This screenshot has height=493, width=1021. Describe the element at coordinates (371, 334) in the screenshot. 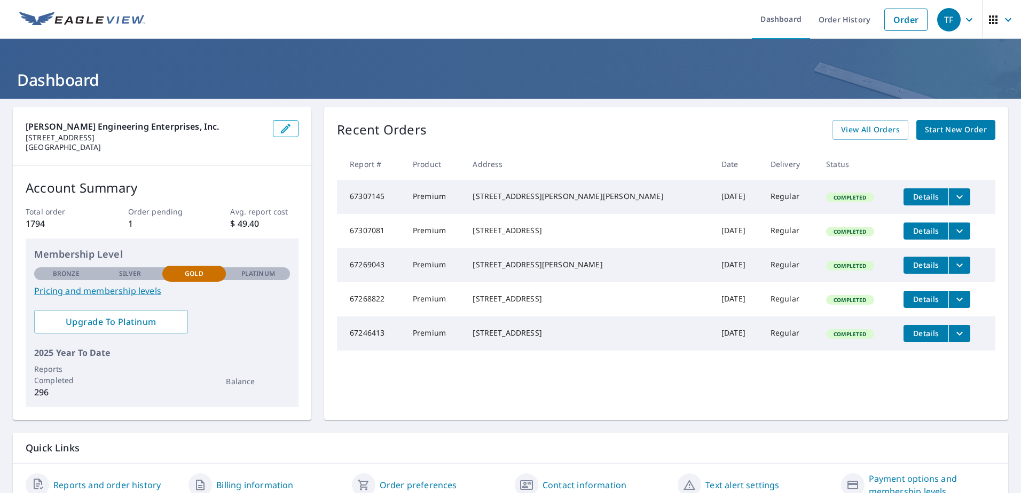

I see `td: 67246413` at that location.